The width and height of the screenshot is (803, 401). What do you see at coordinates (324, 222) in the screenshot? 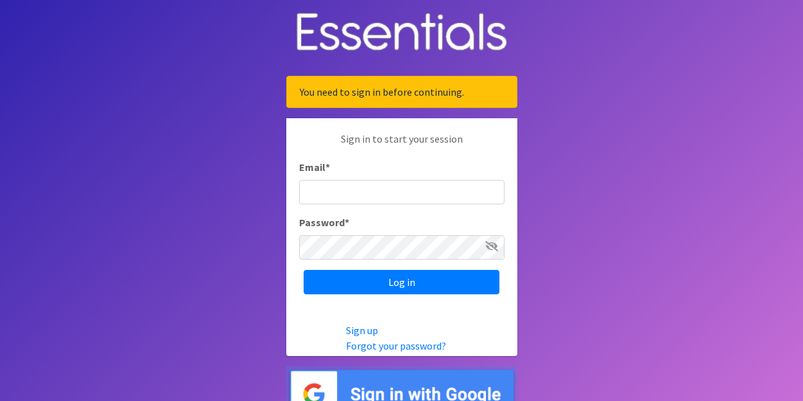
I see `label: Password` at bounding box center [324, 222].